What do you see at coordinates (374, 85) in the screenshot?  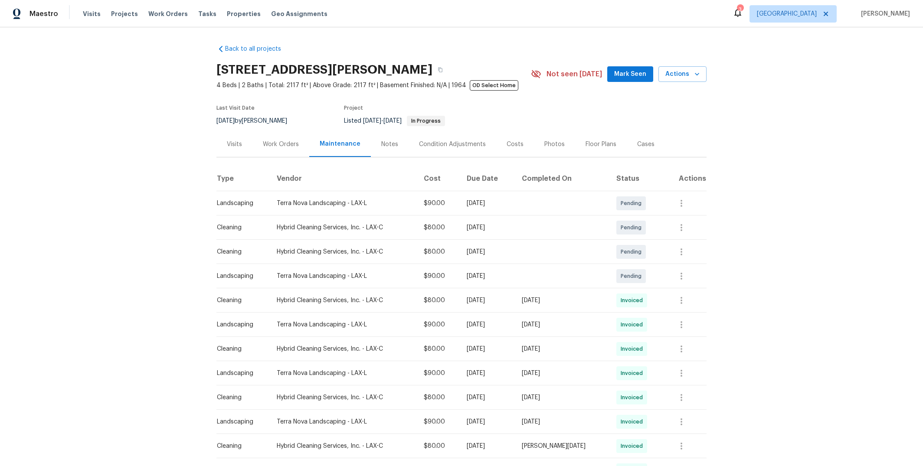 I see `span: 4 Beds | 2 Baths | Total: 2117 ft² | Above Grade: 2117 ft² | Basement Finished: N/A | 1964` at bounding box center [374, 85].